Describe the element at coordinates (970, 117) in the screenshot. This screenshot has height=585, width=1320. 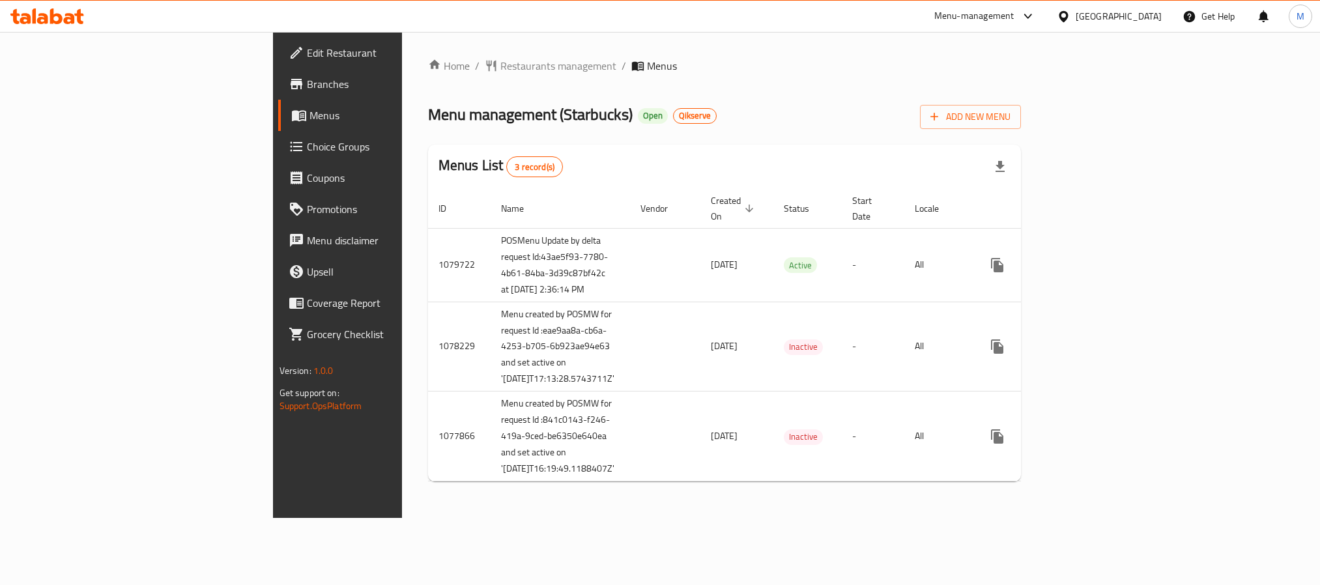
I see `button: Add New Menu` at that location.